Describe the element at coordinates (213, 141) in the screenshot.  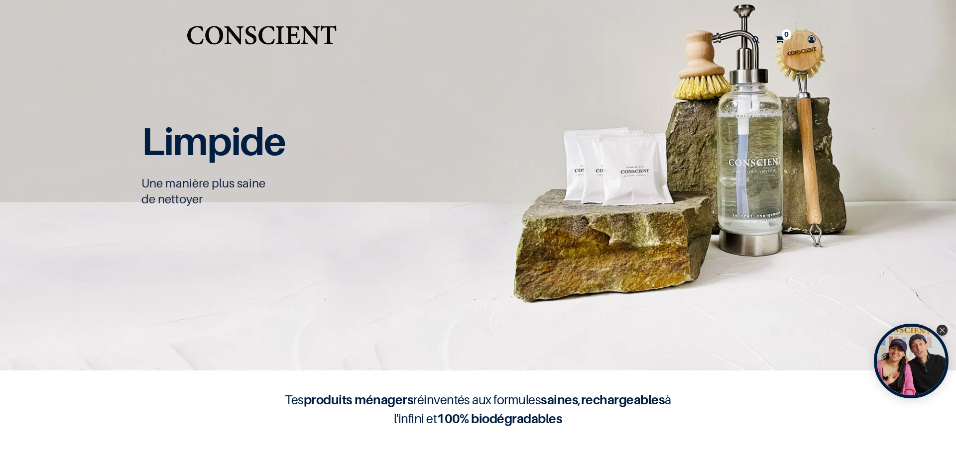
I see `span: Limpide` at that location.